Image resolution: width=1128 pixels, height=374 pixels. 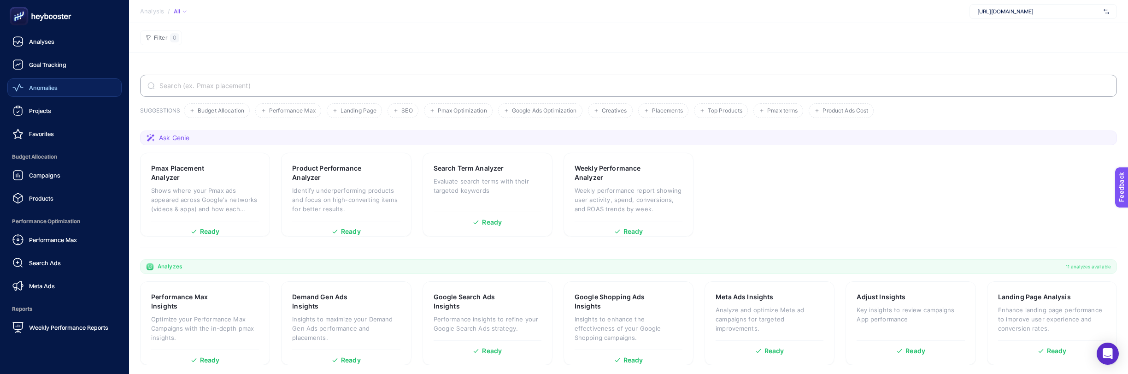 What do you see at coordinates (628, 199) in the screenshot?
I see `p: Weekly performance report showing user activity, spend, conversions, and ROAS trends by week.` at bounding box center [628, 199].